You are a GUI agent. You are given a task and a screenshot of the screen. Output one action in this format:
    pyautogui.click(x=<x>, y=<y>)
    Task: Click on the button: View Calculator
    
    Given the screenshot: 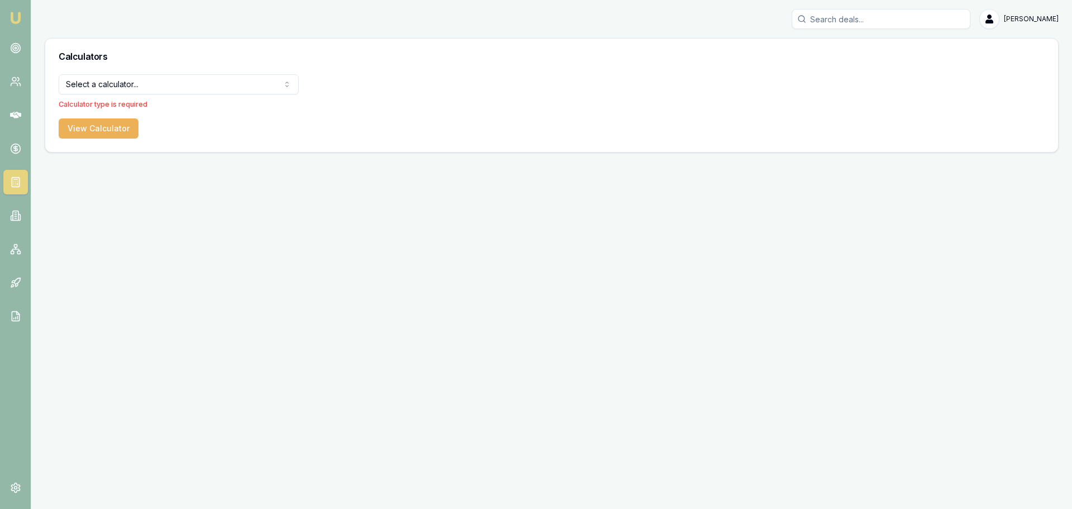 What is the action you would take?
    pyautogui.click(x=98, y=128)
    